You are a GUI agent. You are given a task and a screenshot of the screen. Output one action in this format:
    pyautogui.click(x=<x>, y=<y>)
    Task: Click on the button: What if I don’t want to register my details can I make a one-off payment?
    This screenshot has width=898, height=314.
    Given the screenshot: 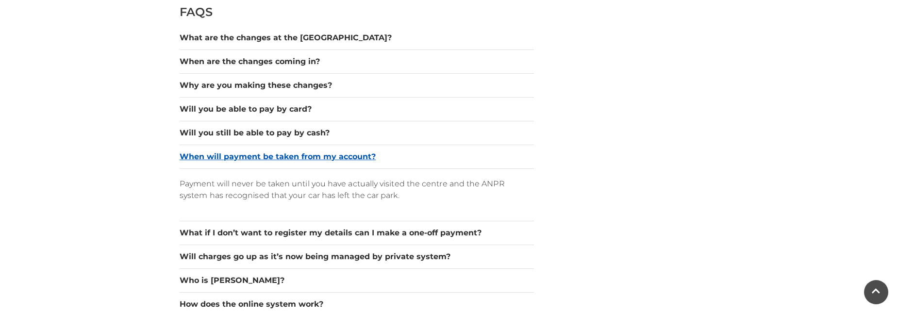 What is the action you would take?
    pyautogui.click(x=357, y=233)
    